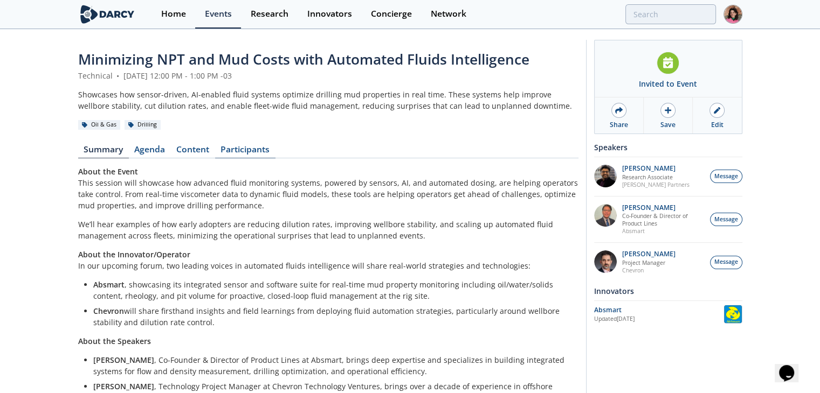 This screenshot has height=393, width=820. What do you see at coordinates (109, 285) in the screenshot?
I see `strong: Absmart` at bounding box center [109, 285].